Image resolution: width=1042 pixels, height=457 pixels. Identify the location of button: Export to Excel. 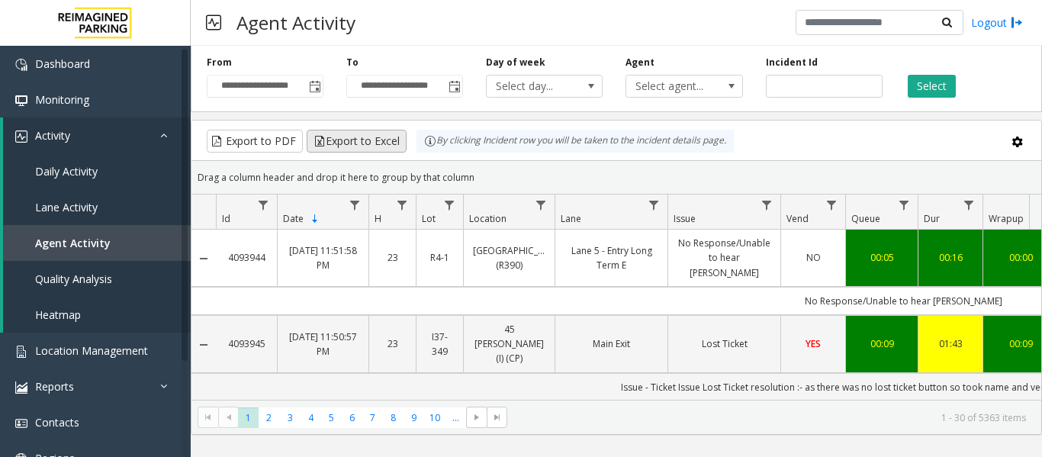
(356, 141).